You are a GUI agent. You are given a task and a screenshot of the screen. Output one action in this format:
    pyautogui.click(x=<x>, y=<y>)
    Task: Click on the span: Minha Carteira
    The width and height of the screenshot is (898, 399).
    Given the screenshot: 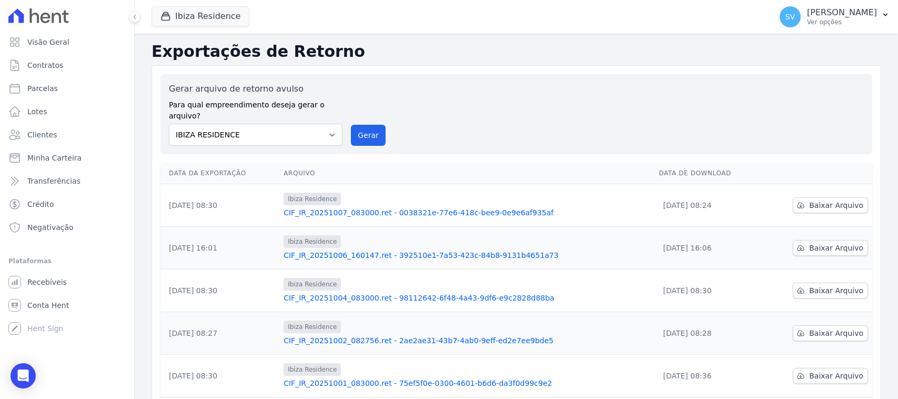 What is the action you would take?
    pyautogui.click(x=54, y=158)
    